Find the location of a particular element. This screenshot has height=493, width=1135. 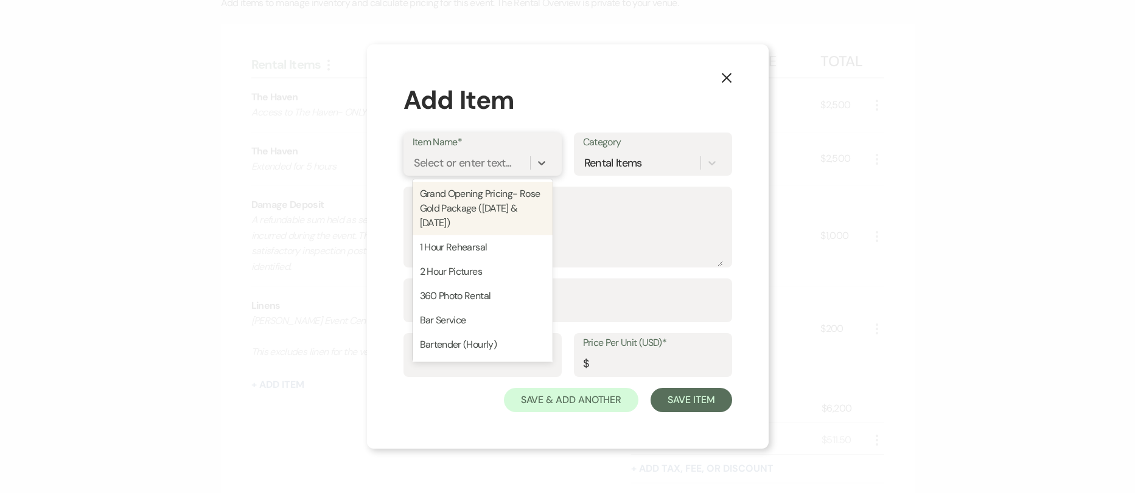

label: Category is located at coordinates (653, 142).